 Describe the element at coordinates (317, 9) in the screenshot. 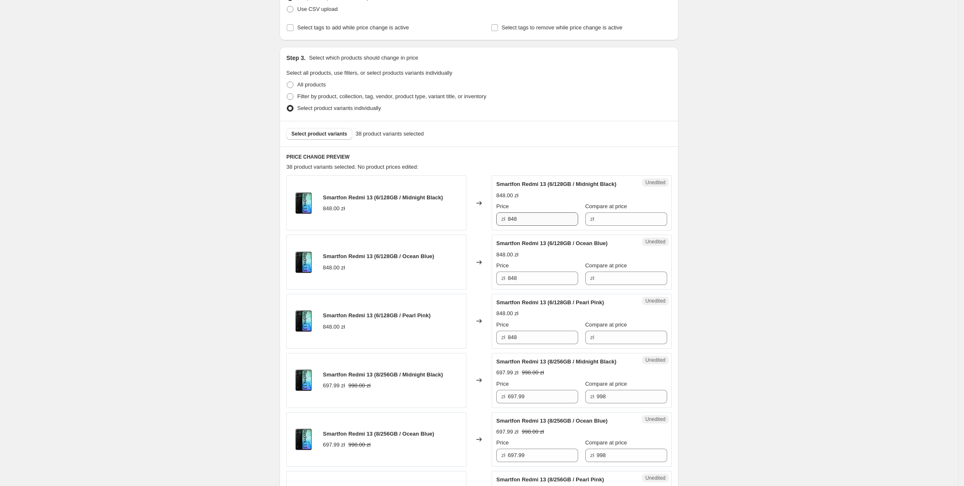

I see `span: Use CSV upload` at that location.